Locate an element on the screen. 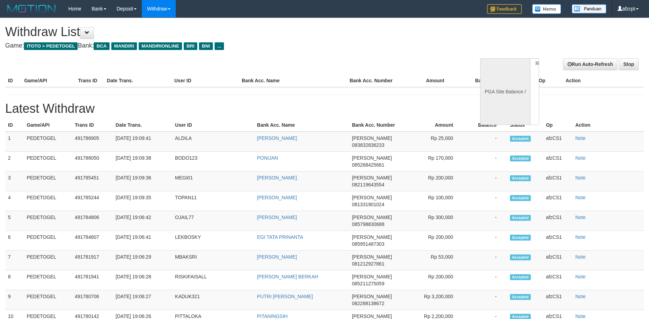  span: 082119643554 is located at coordinates (368, 184).